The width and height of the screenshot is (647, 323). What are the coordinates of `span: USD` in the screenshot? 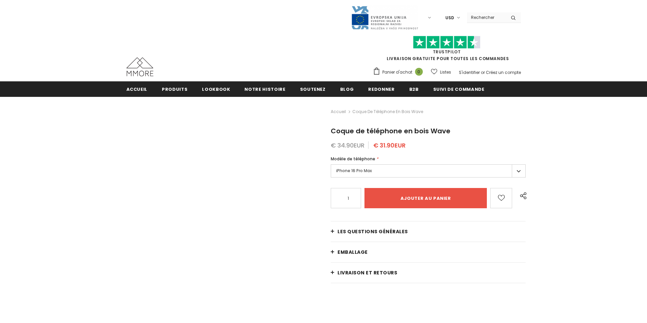 It's located at (450, 18).